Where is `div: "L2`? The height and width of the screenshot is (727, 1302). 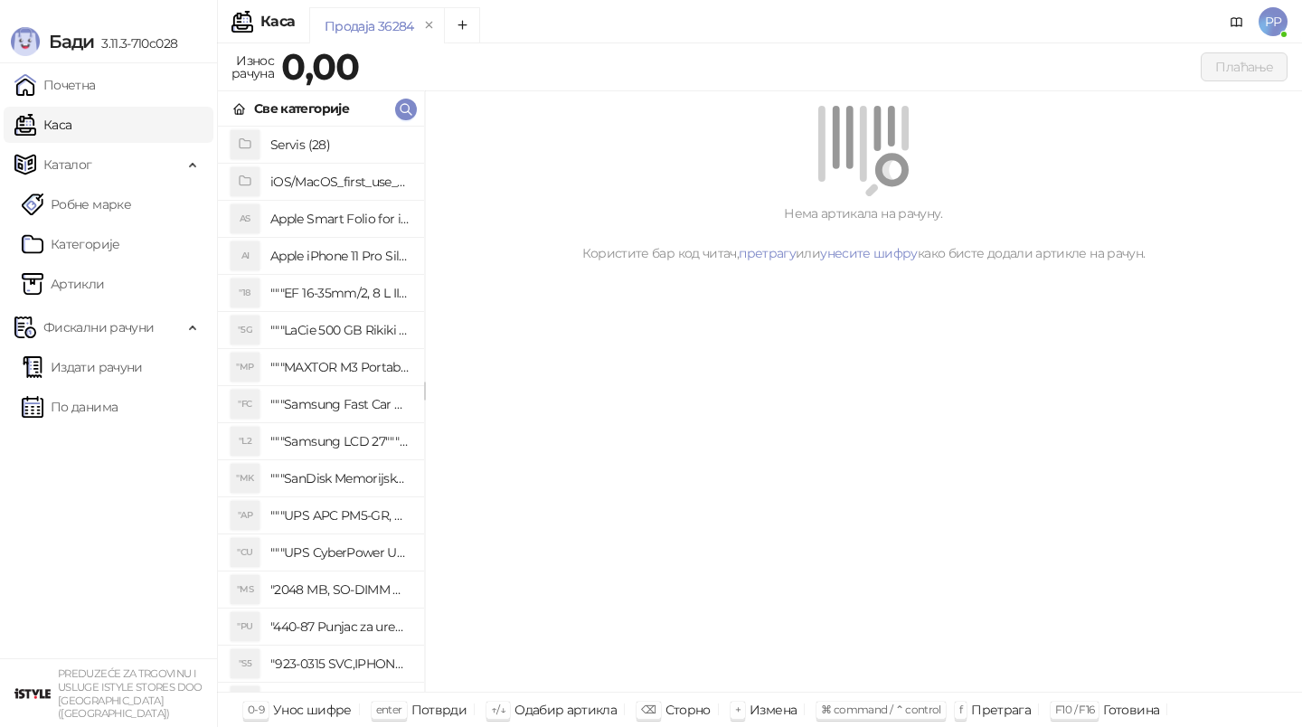 div: "L2 is located at coordinates (245, 441).